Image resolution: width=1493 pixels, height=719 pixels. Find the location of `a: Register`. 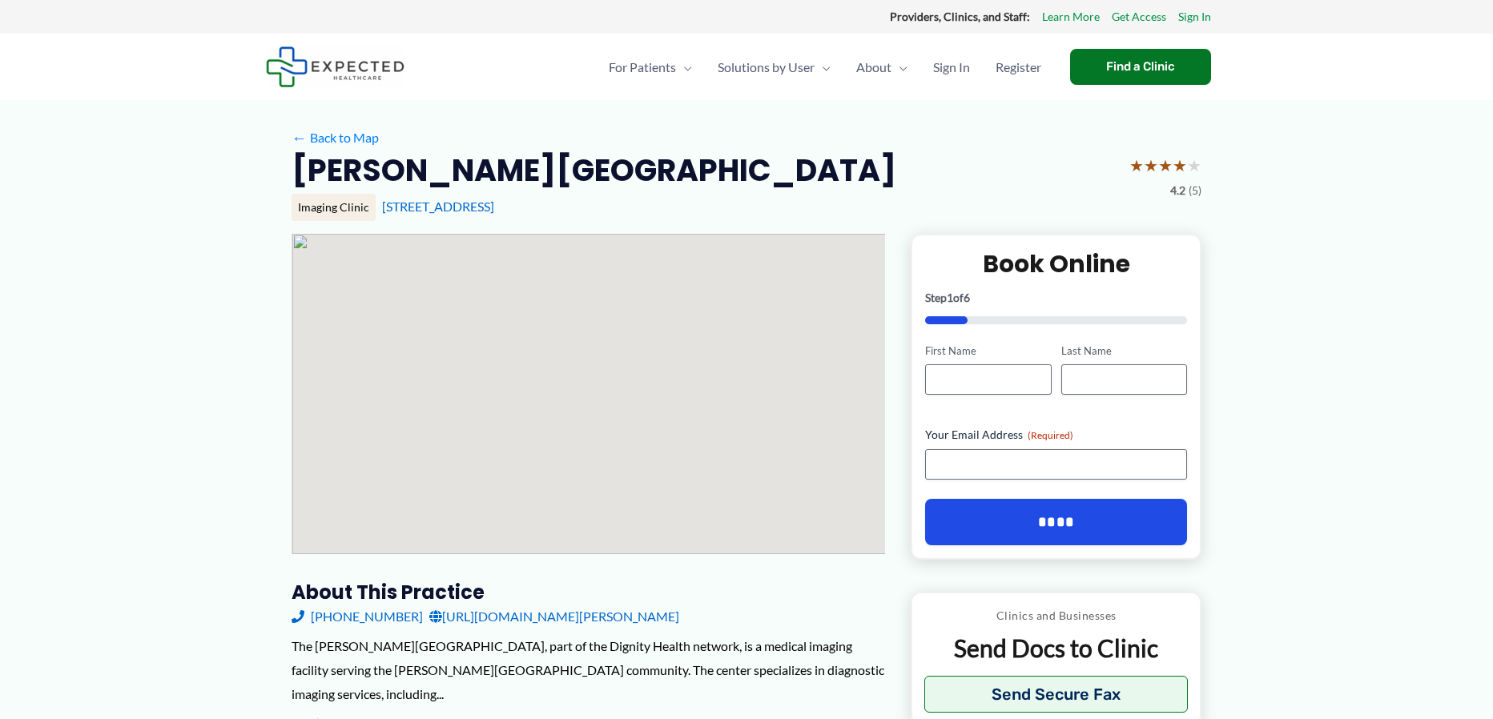

a: Register is located at coordinates (1018, 67).